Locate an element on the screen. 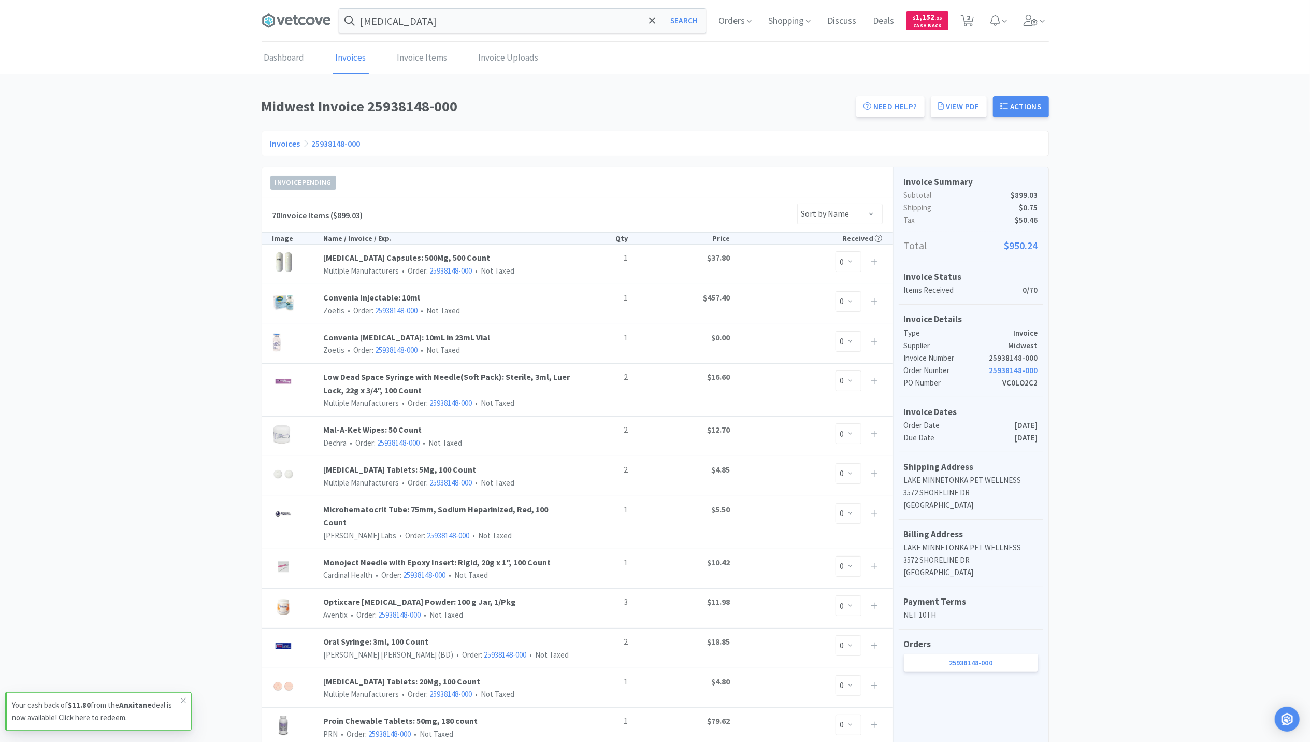  strong: Anxitane is located at coordinates (135, 705).